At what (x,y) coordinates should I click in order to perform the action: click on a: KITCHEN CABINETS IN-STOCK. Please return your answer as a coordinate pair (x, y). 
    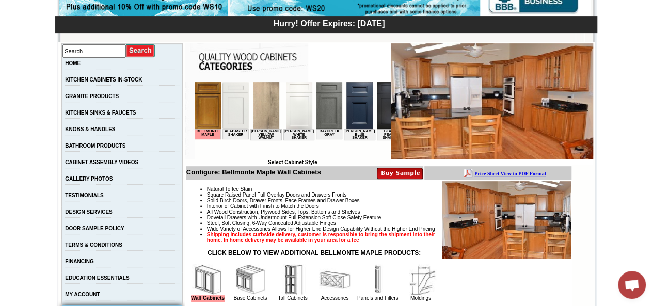
    Looking at the image, I should click on (103, 79).